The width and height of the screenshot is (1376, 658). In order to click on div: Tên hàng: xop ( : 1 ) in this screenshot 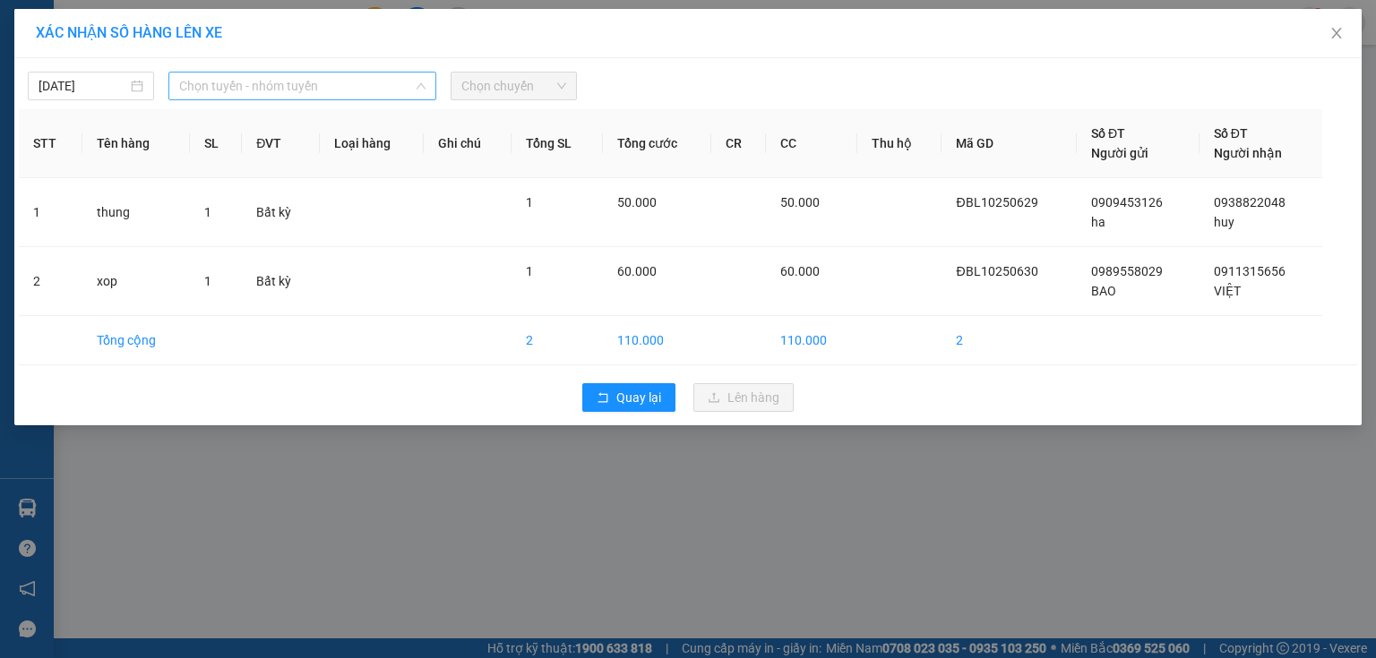, I will do `click(147, 141)`.